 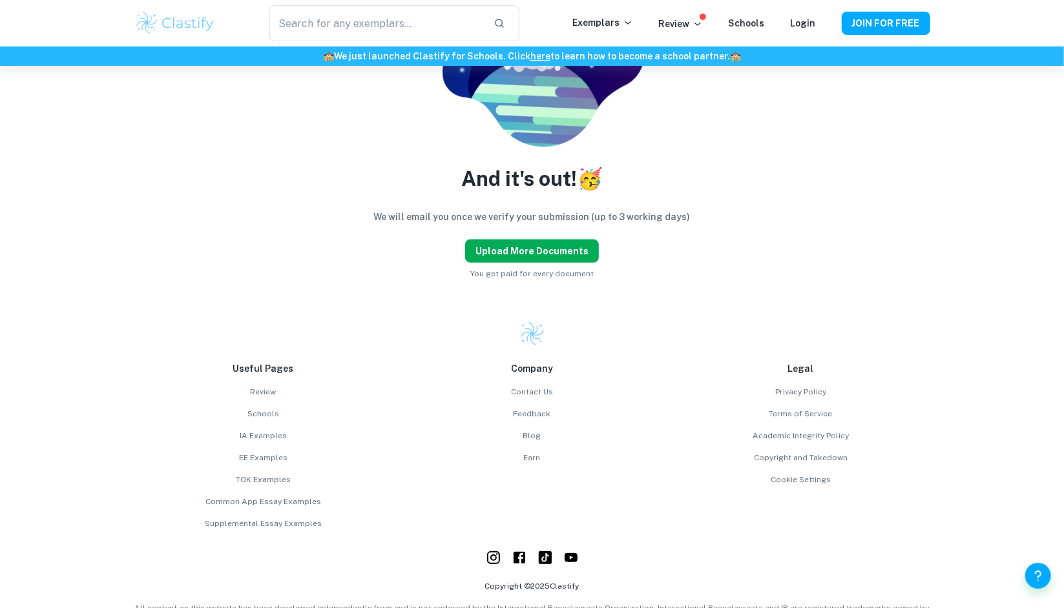 What do you see at coordinates (532, 217) in the screenshot?
I see `h6: We will email you once we verify your submission (up to 3 working days)` at bounding box center [532, 217].